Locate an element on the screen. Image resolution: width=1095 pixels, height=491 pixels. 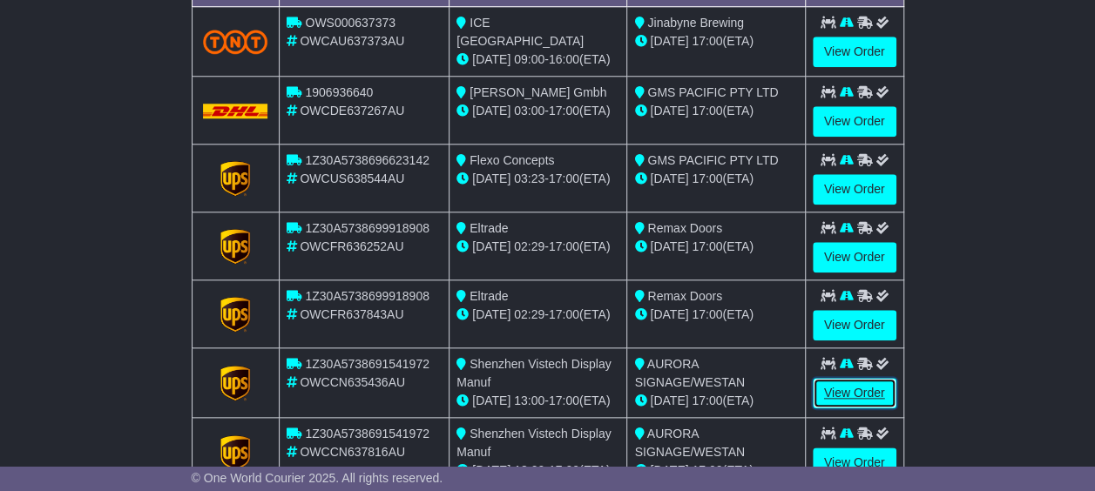
span: OWCCN635436AU is located at coordinates (352, 383).